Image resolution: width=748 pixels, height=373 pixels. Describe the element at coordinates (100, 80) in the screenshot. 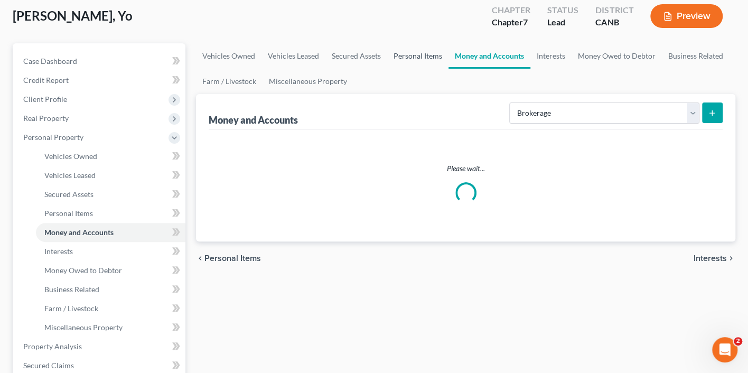

I see `a: Credit Report` at that location.